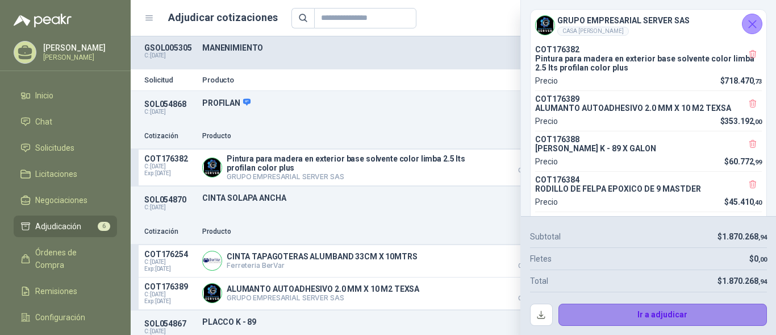 This screenshot has height=335, width=776. I want to click on span: Chat, so click(44, 122).